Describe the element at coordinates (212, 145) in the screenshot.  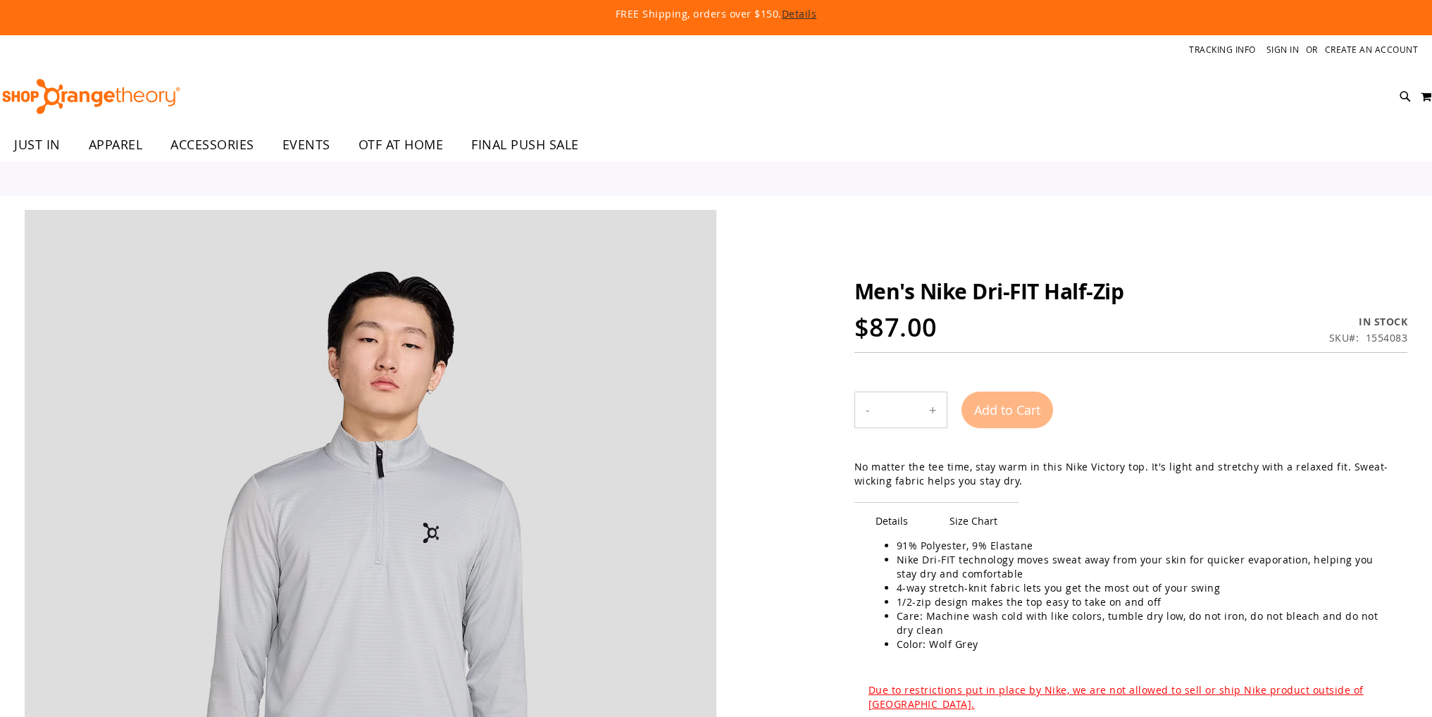
I see `a: ACCESSORIES` at that location.